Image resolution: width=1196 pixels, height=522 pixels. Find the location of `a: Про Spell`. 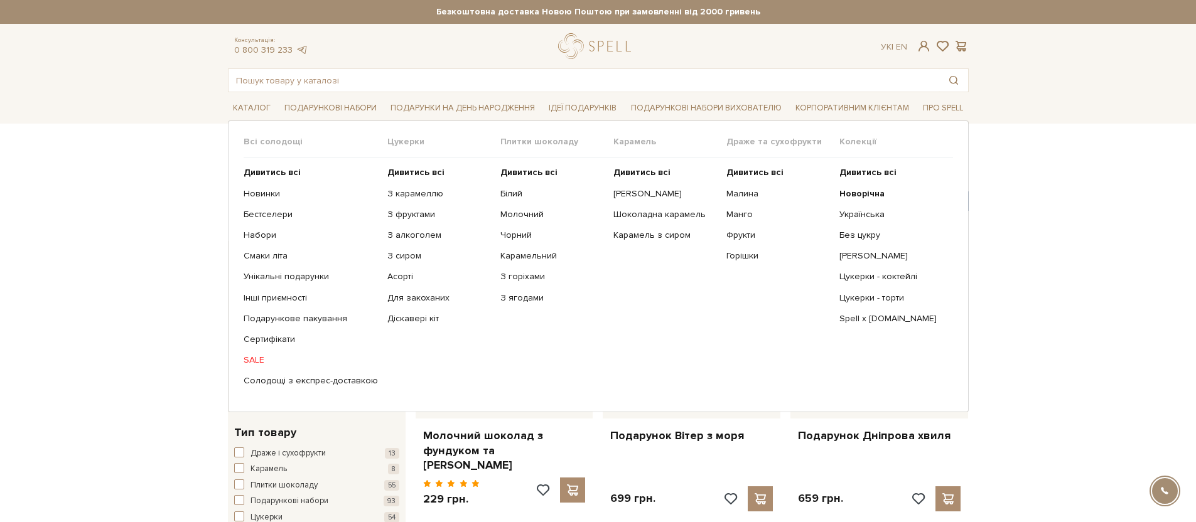

a: Про Spell is located at coordinates (943, 108).